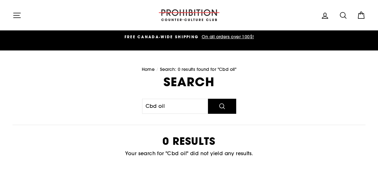 The height and width of the screenshot is (184, 378). What do you see at coordinates (189, 141) in the screenshot?
I see `h2: 0 results` at bounding box center [189, 141].